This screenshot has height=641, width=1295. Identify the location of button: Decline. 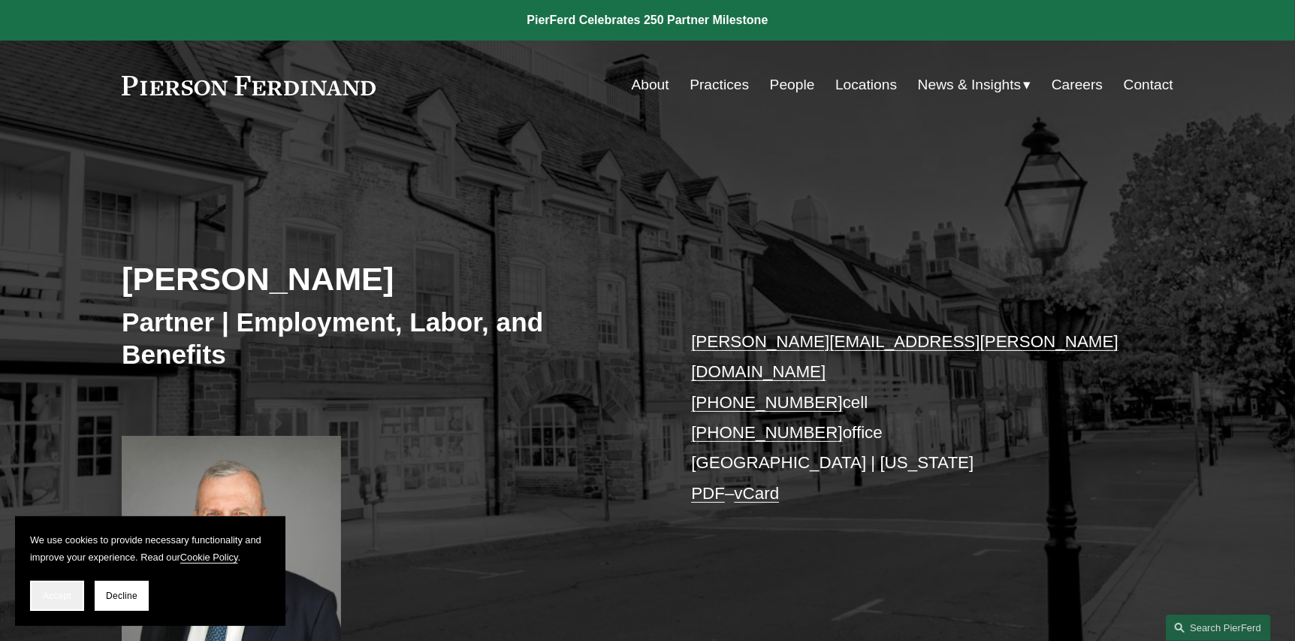
(122, 596).